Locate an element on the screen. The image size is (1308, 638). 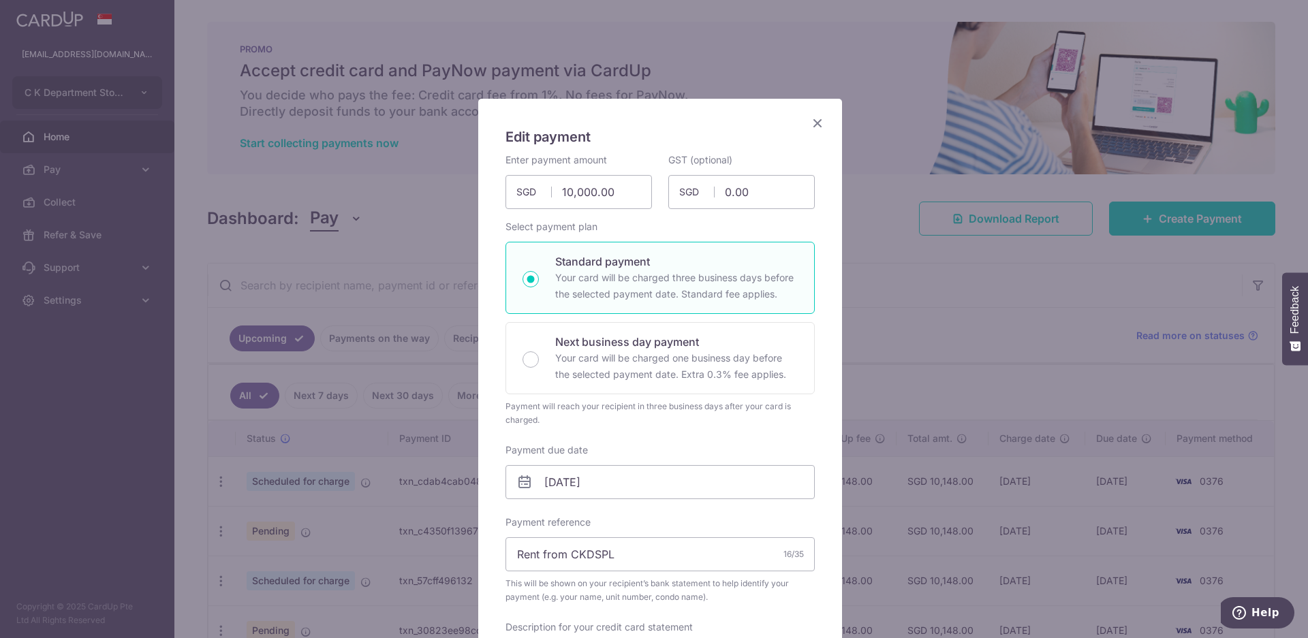
label: Description for your credit card statement is located at coordinates (599, 627).